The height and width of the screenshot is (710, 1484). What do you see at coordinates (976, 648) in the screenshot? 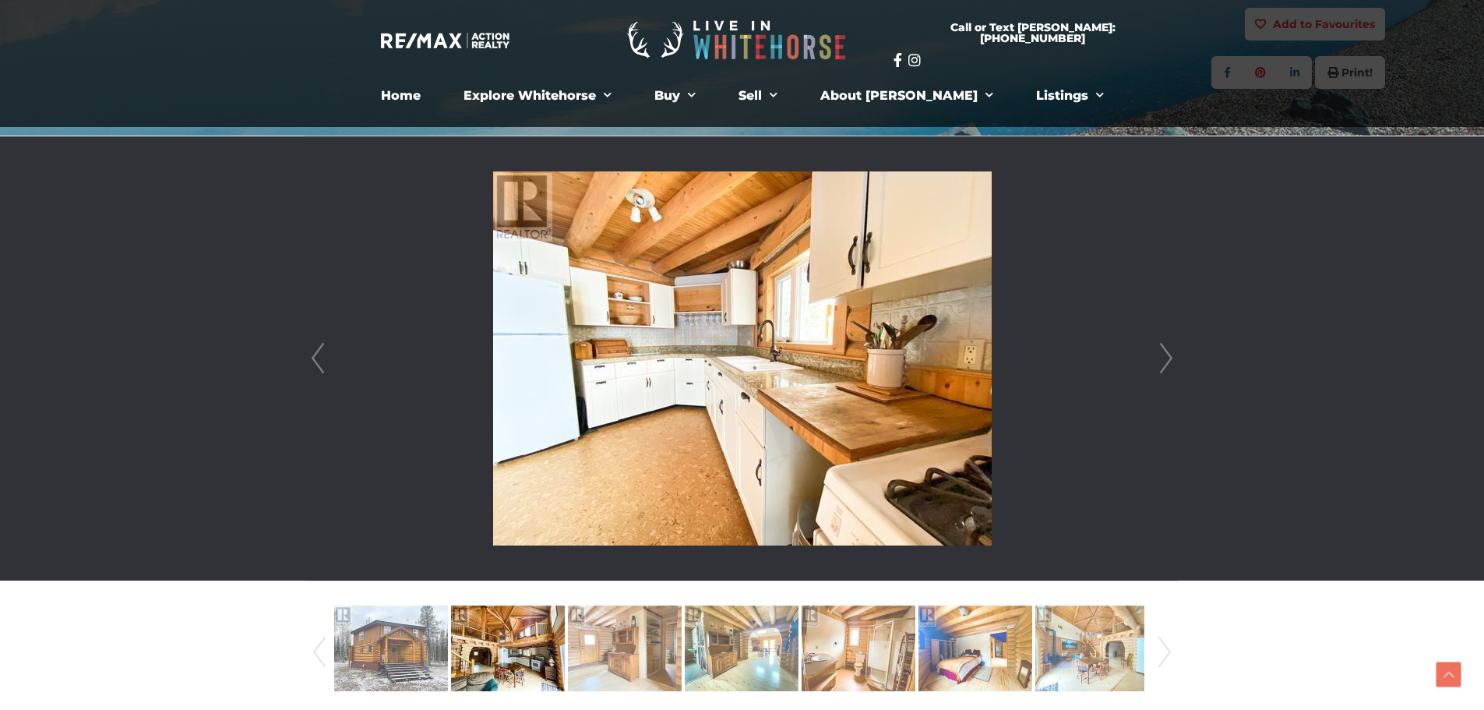
I see `img: Property-23750514-Photo-6.jpg` at bounding box center [976, 648].